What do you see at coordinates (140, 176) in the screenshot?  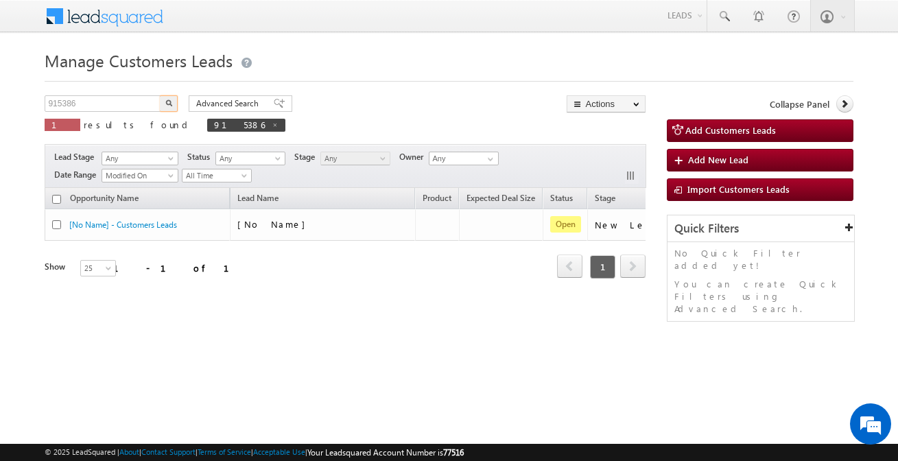 I see `a: Modified On` at bounding box center [140, 176].